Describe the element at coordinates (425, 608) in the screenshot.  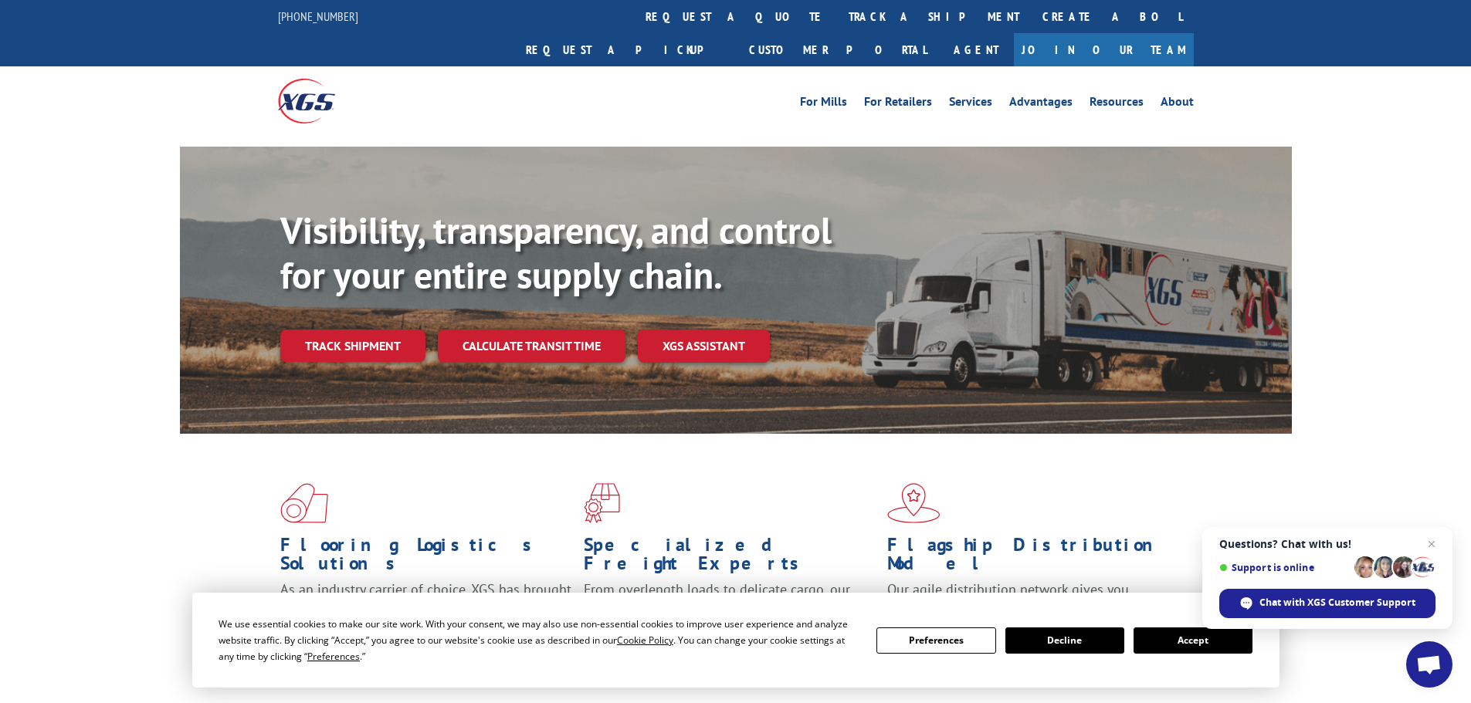
I see `span: As an industry carrier of choice, XGS has brought innovation and dedication to flooring logistics...` at that location.